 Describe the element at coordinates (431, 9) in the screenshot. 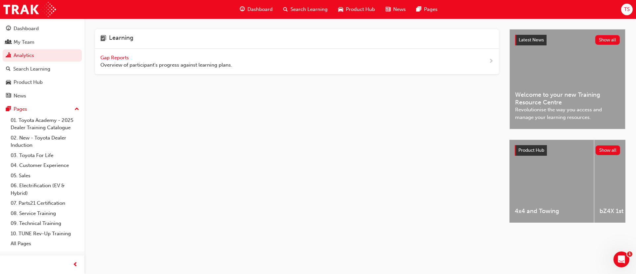

I see `span: Pages` at that location.